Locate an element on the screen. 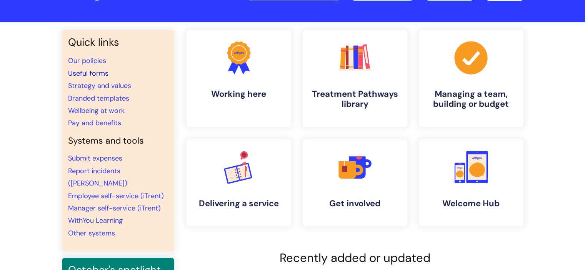 The width and height of the screenshot is (585, 270). a: Managing a team, building or budget is located at coordinates (471, 78).